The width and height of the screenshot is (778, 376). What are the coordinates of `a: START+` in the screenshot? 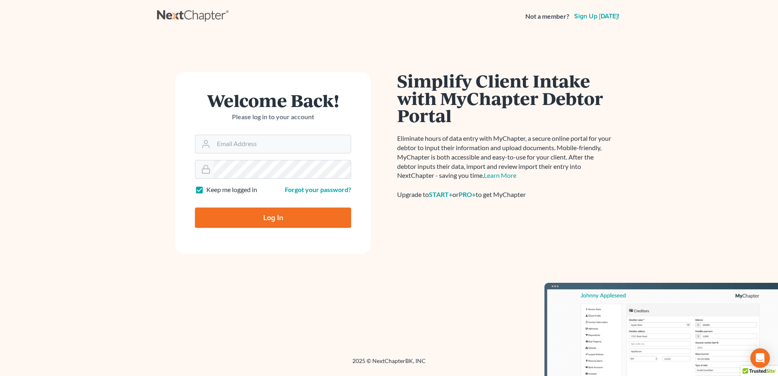 It's located at (441, 194).